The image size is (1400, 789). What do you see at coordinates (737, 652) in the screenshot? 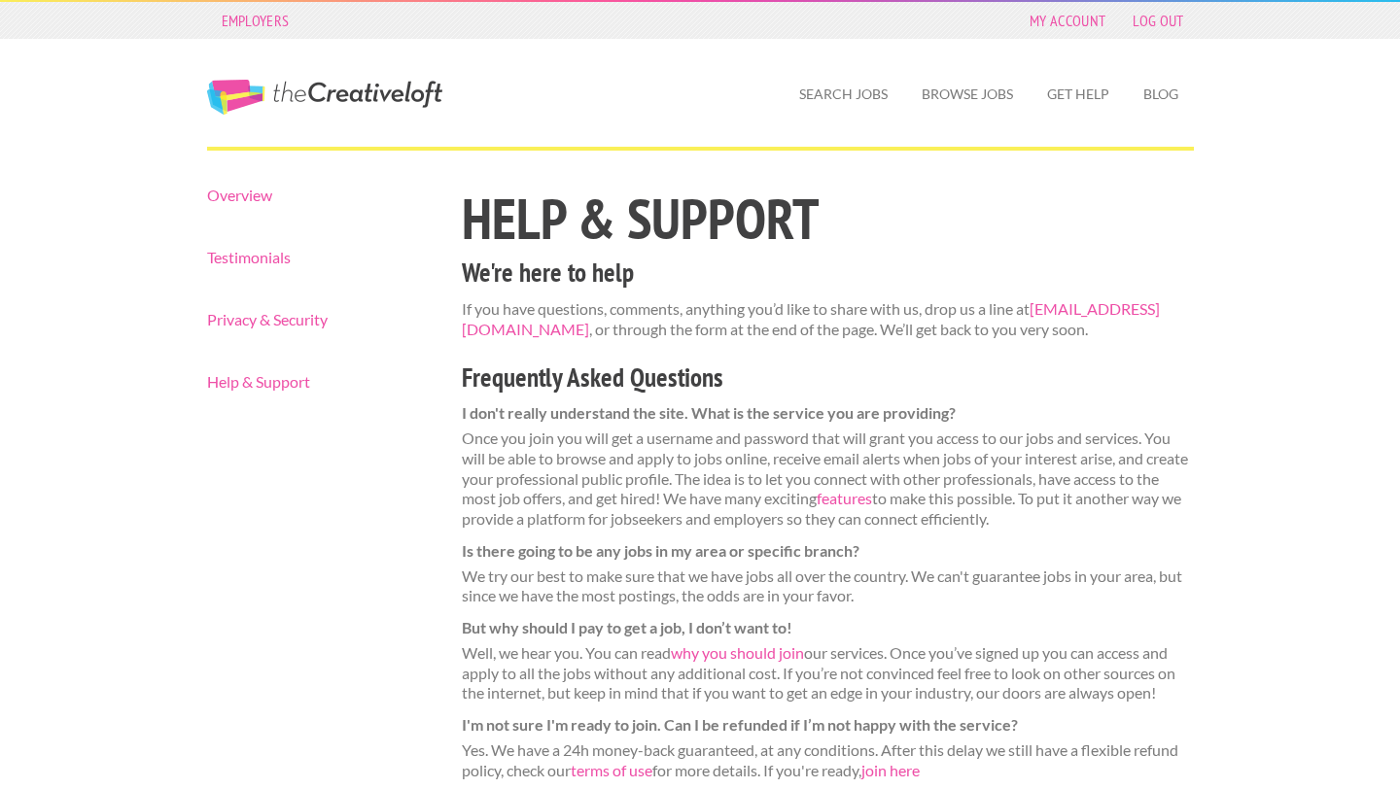
I see `a: why you should join` at bounding box center [737, 652].